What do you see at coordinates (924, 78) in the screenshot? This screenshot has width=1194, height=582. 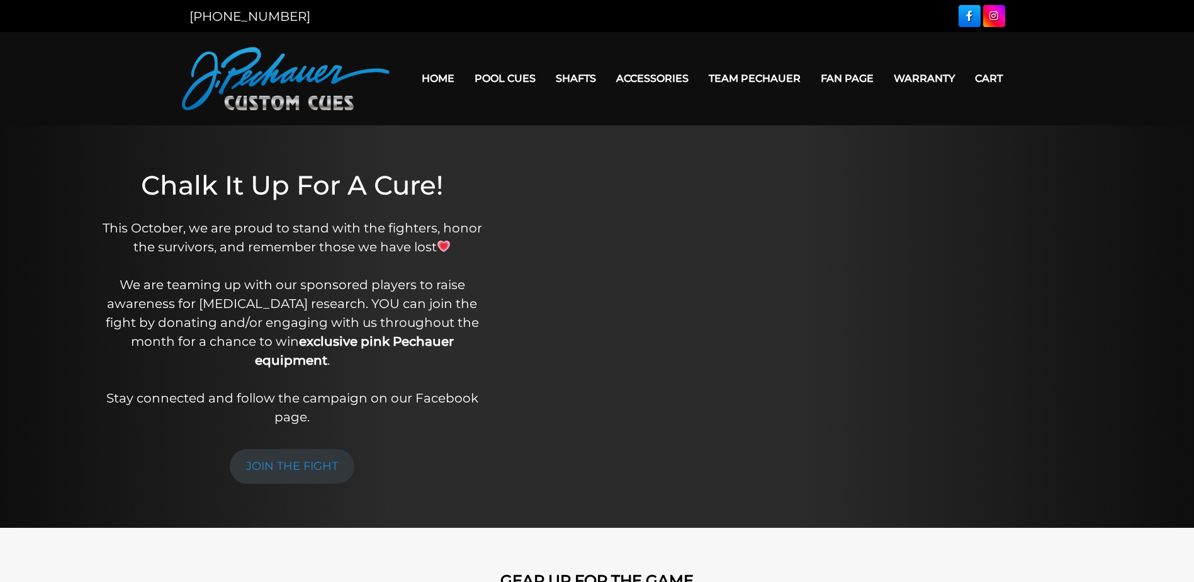 I see `a: Warranty` at bounding box center [924, 78].